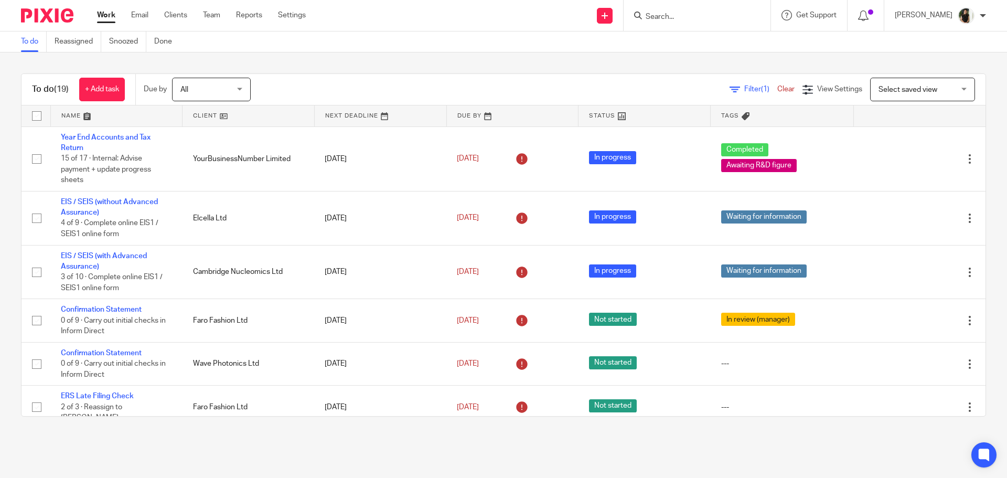 The image size is (1007, 478). What do you see at coordinates (760, 89) in the screenshot?
I see `span: Filter` at bounding box center [760, 89].